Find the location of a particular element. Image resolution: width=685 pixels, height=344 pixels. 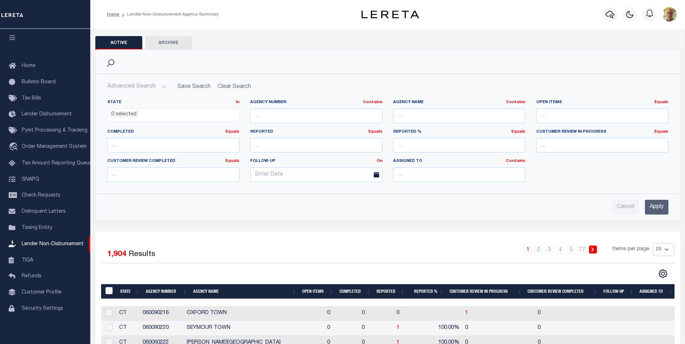

i: travel_explore is located at coordinates (14, 147).